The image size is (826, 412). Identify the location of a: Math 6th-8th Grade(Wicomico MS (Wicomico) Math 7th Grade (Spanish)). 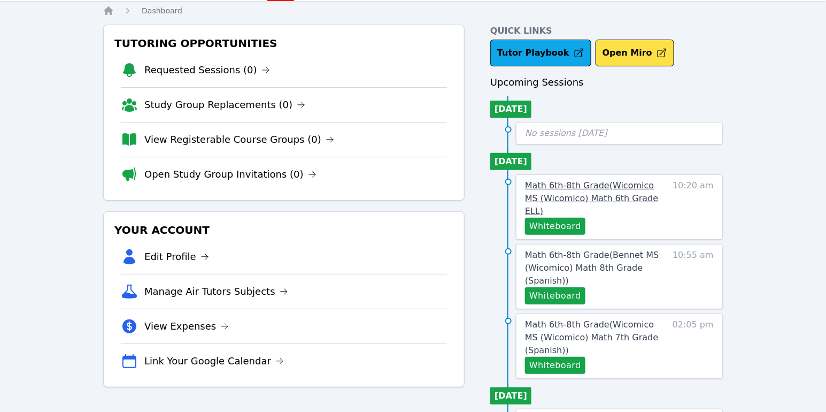
(596, 337).